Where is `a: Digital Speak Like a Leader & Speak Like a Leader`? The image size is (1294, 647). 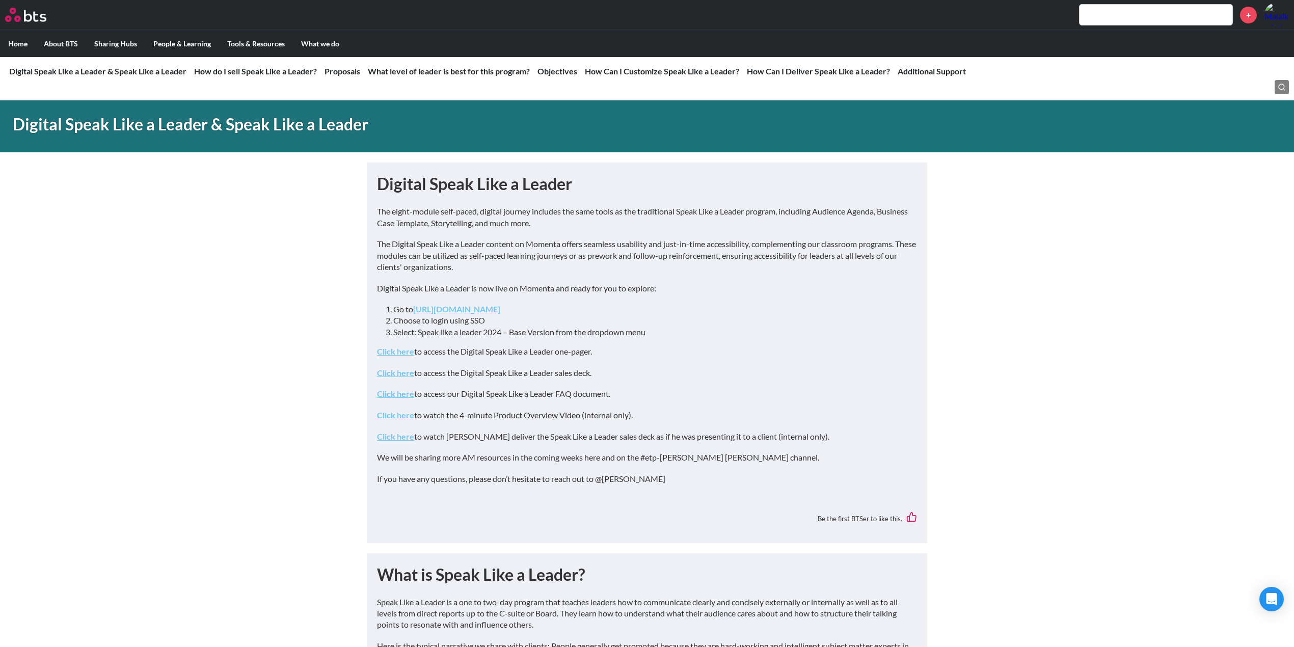
a: Digital Speak Like a Leader & Speak Like a Leader is located at coordinates (98, 71).